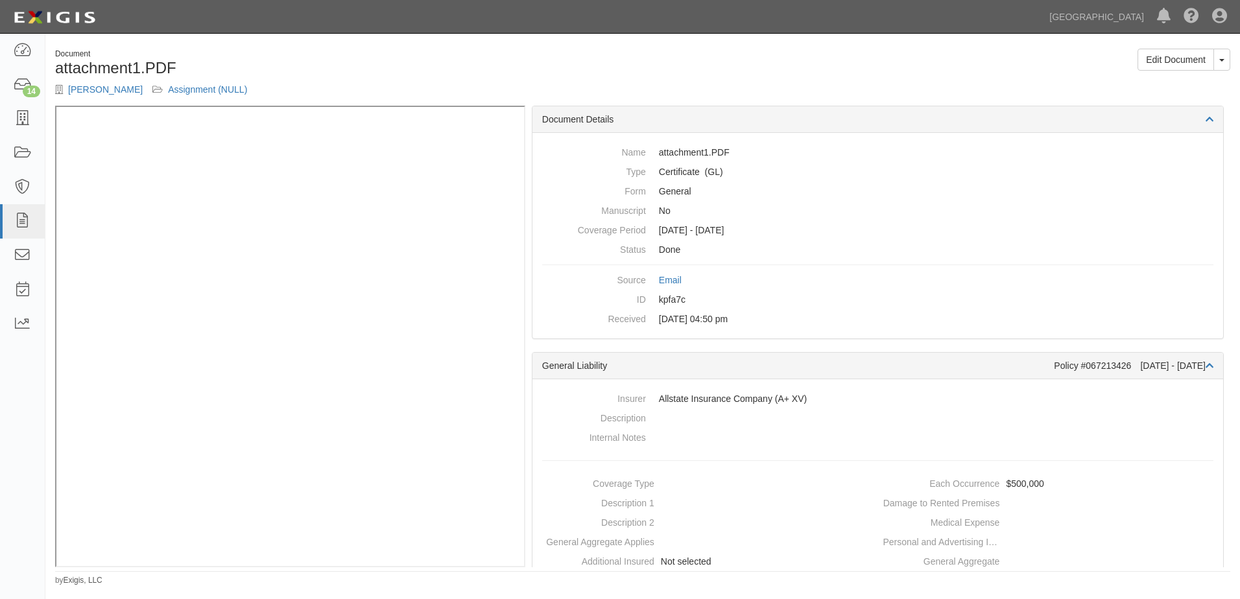  What do you see at coordinates (594, 248) in the screenshot?
I see `dt: Status` at bounding box center [594, 248].